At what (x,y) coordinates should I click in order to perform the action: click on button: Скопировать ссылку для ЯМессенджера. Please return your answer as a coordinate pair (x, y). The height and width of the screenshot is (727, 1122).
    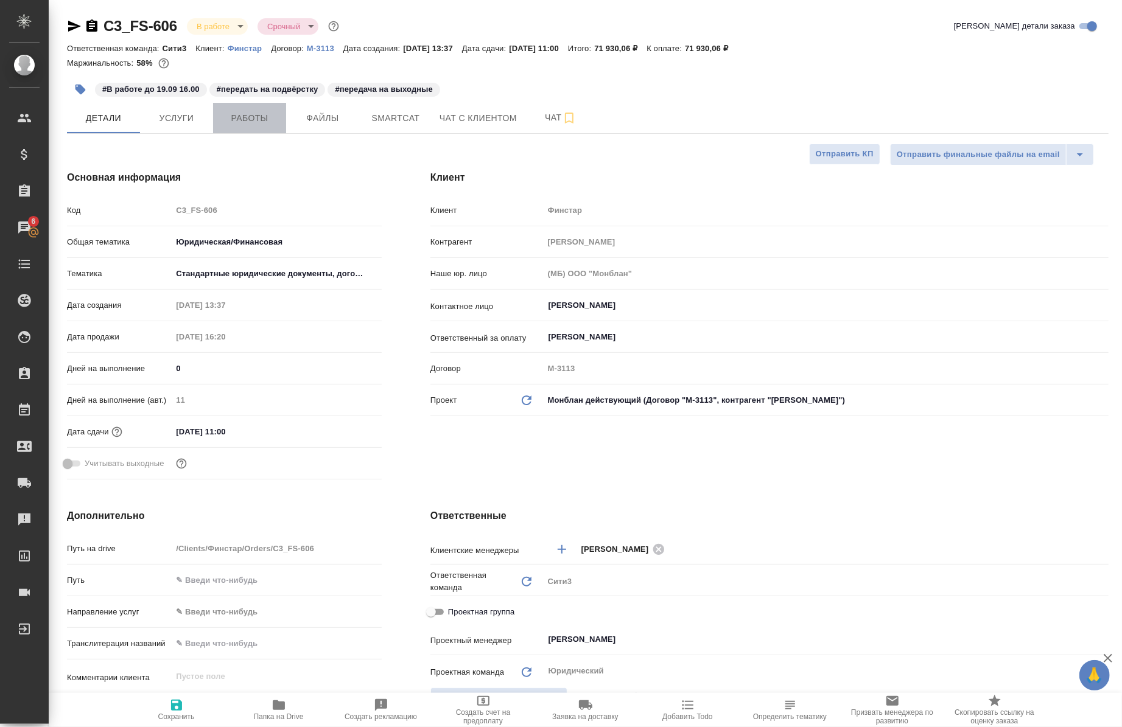
    Looking at the image, I should click on (74, 26).